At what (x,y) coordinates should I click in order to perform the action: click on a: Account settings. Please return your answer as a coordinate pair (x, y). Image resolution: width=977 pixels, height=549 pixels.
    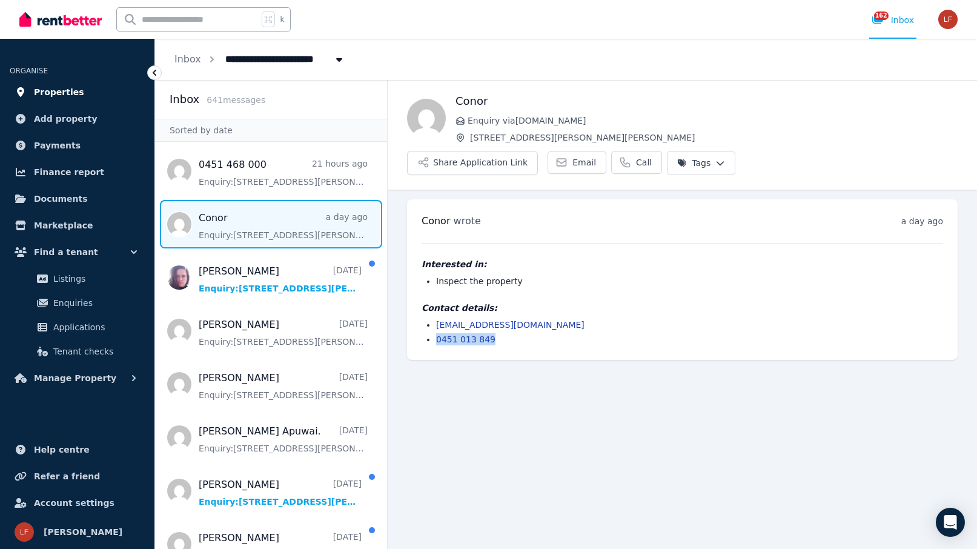
    Looking at the image, I should click on (77, 503).